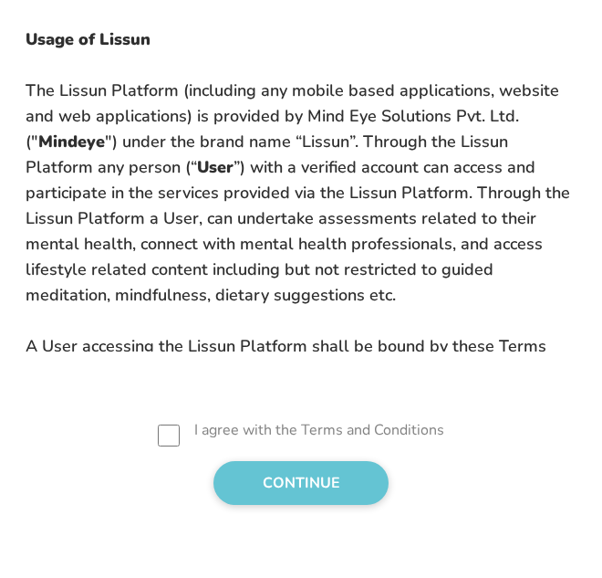 This screenshot has width=602, height=578. What do you see at coordinates (292, 116) in the screenshot?
I see `span: The Lissun Platform (including any mobile based applications, website and web applications) is pr...` at bounding box center [292, 116].